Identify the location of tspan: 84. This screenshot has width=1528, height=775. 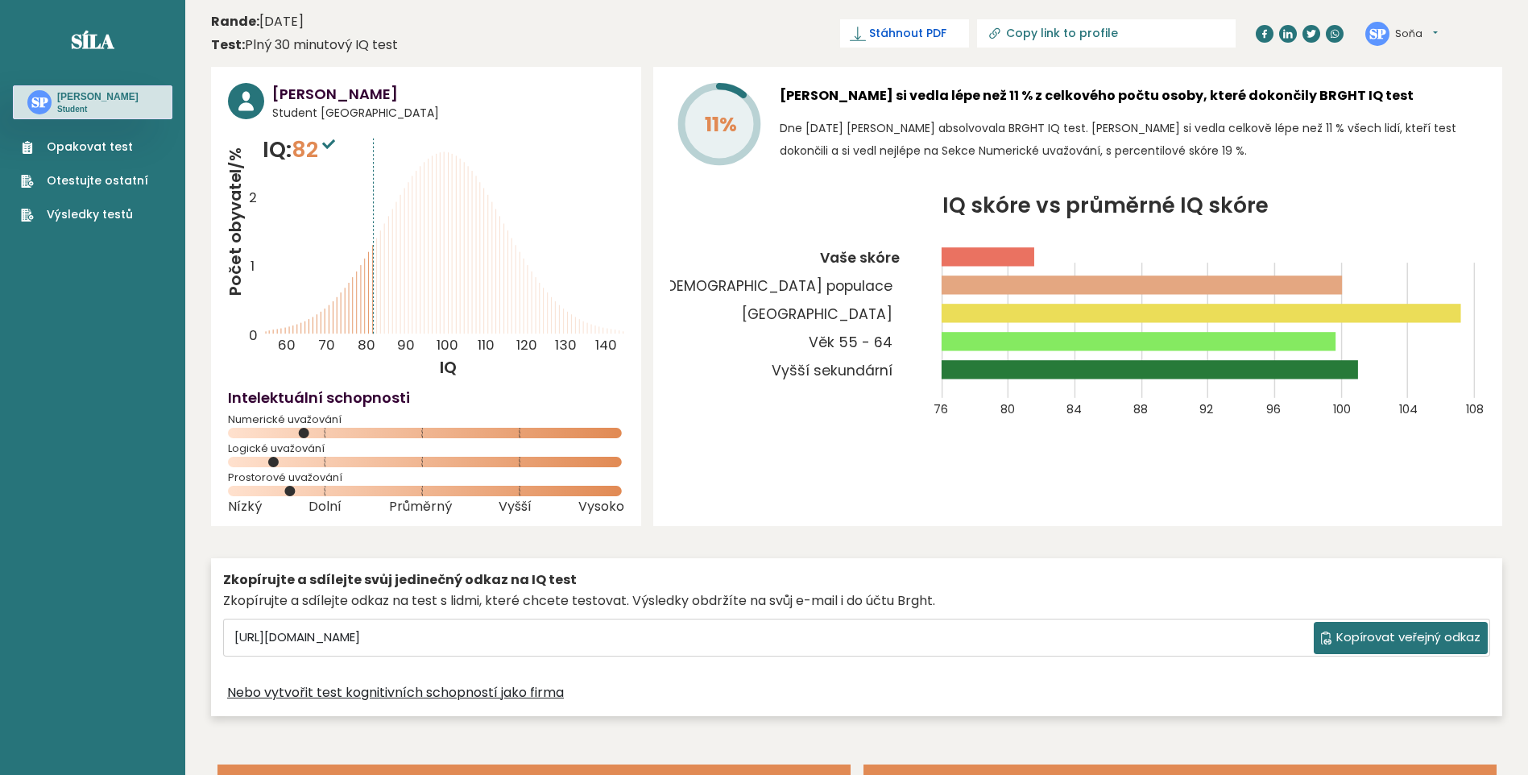
(1075, 409).